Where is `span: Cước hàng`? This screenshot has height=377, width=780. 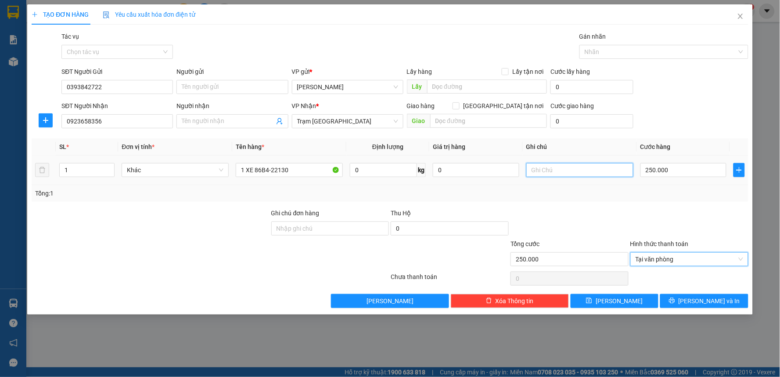 span: Cước hàng is located at coordinates (655, 147).